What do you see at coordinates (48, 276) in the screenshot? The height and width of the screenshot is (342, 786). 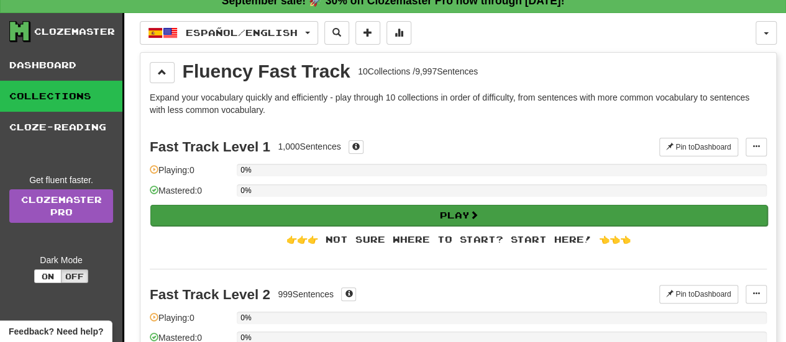 I see `button: On` at bounding box center [48, 276].